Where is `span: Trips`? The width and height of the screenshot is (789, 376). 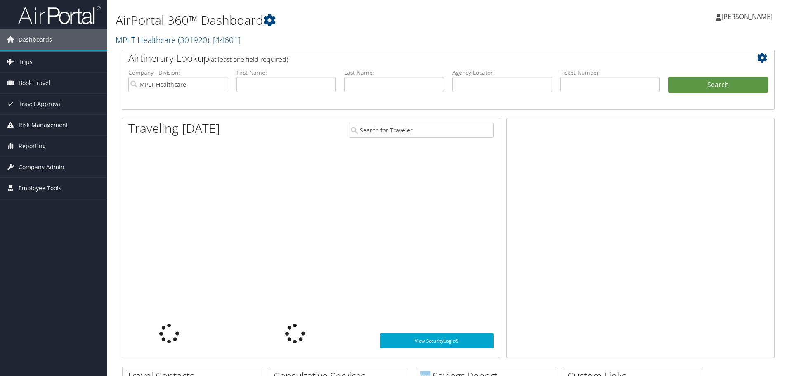 span: Trips is located at coordinates (26, 62).